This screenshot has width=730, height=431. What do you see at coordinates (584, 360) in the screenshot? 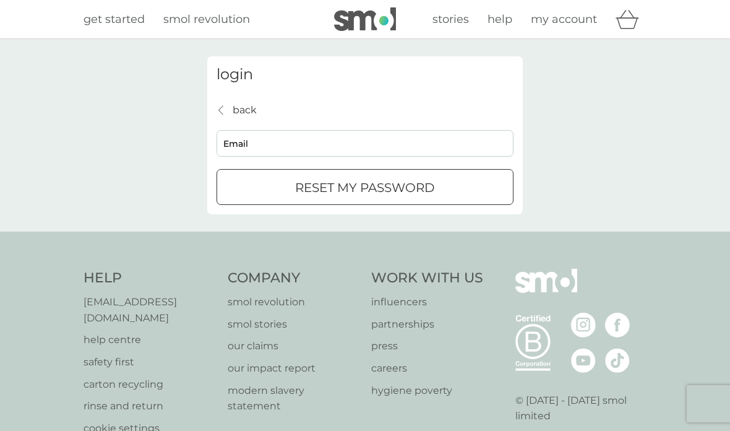
I see `img: visit the smol Youtube page` at bounding box center [584, 360].